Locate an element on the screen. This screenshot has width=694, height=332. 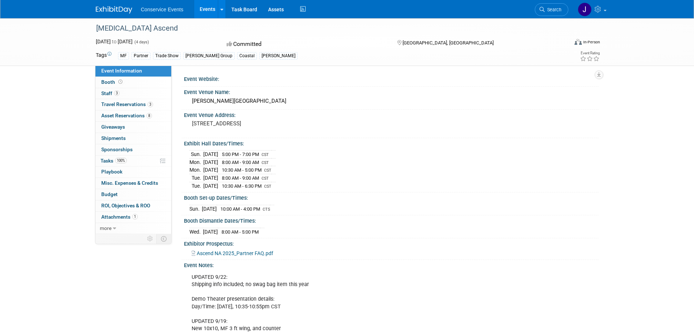
a: Booth is located at coordinates (133, 82).